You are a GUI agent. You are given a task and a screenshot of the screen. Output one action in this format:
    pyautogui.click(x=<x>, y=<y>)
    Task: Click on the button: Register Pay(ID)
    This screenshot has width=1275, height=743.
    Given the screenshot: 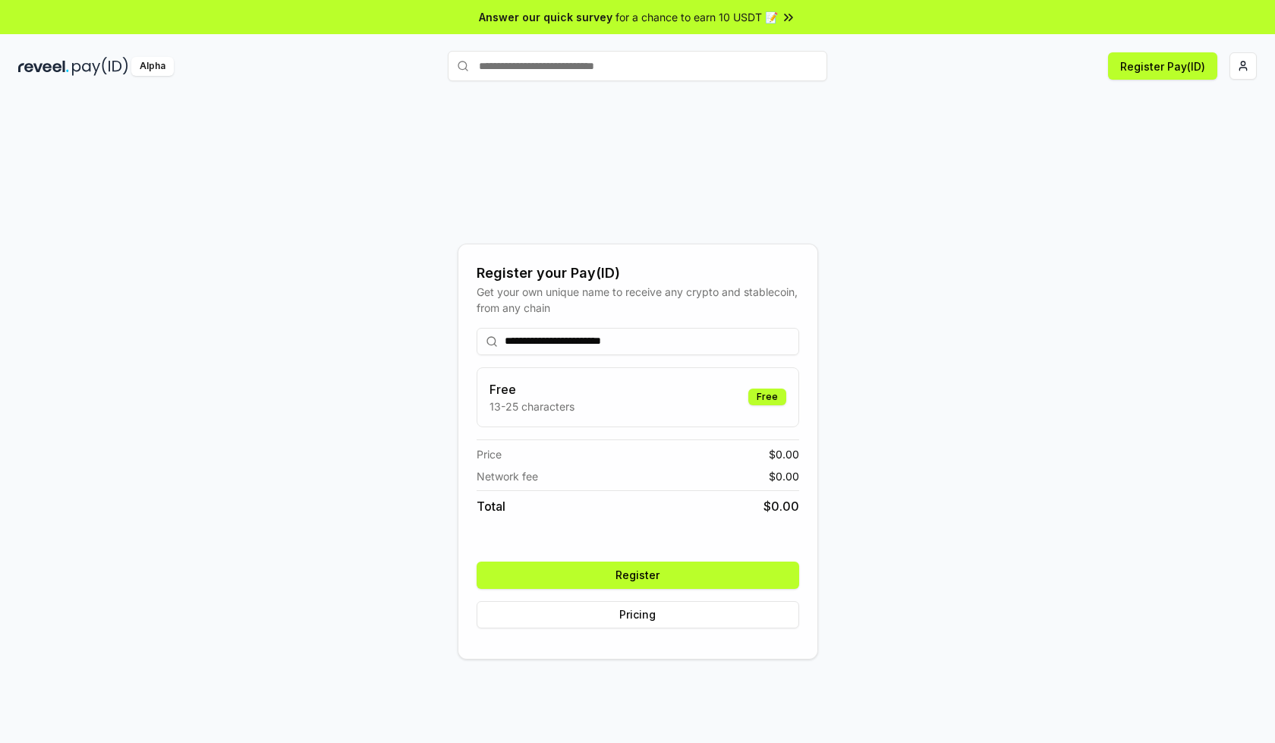 What is the action you would take?
    pyautogui.click(x=1163, y=66)
    